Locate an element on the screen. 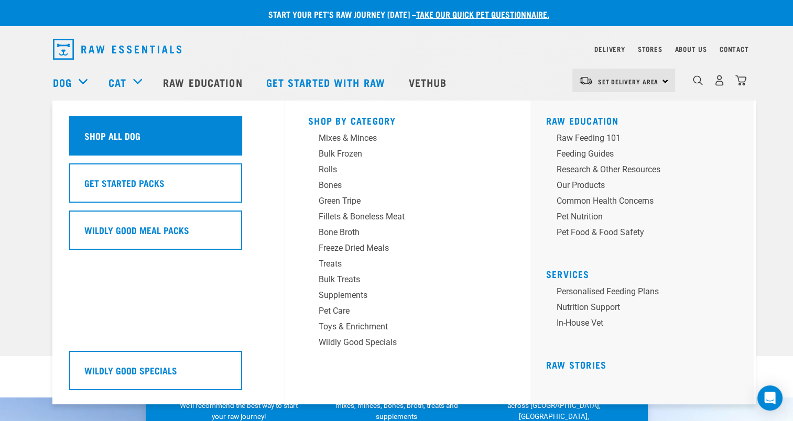 The image size is (793, 421). div: Bulk Frozen is located at coordinates (400, 154).